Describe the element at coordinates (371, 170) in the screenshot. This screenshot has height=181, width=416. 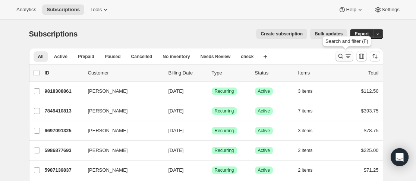
I see `span: $71.25` at that location.